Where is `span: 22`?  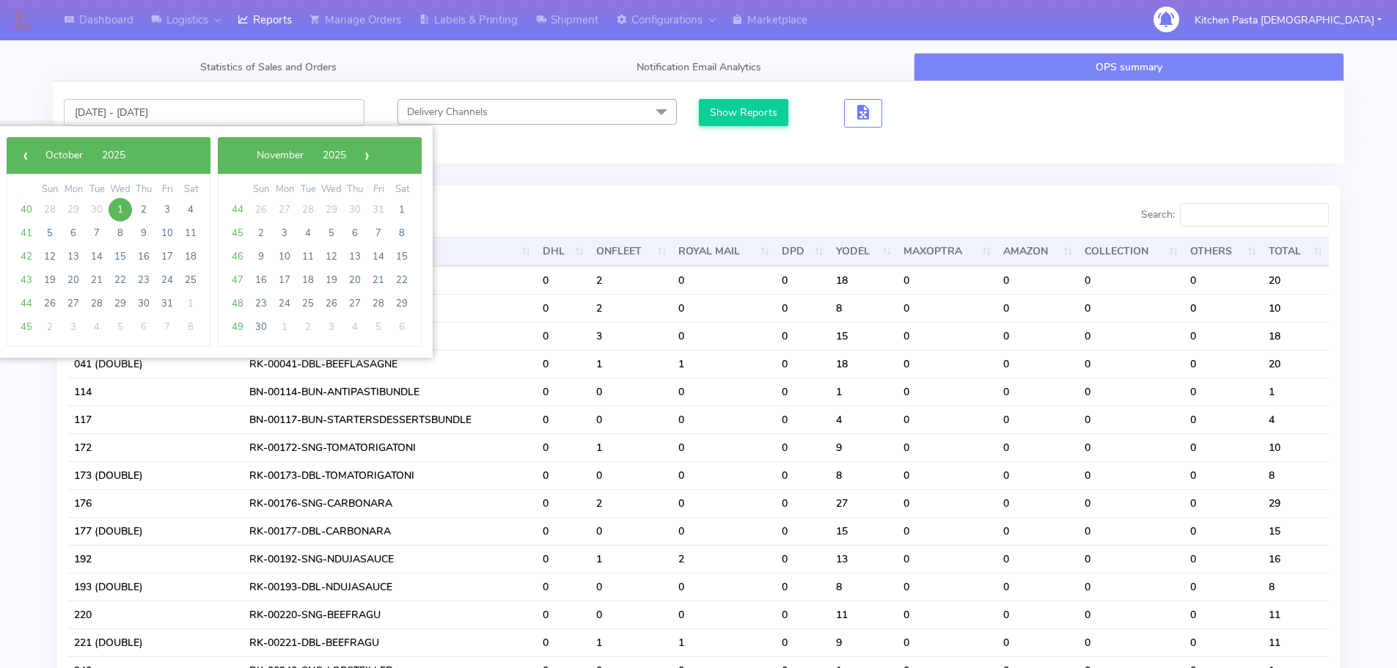 span: 22 is located at coordinates (402, 280).